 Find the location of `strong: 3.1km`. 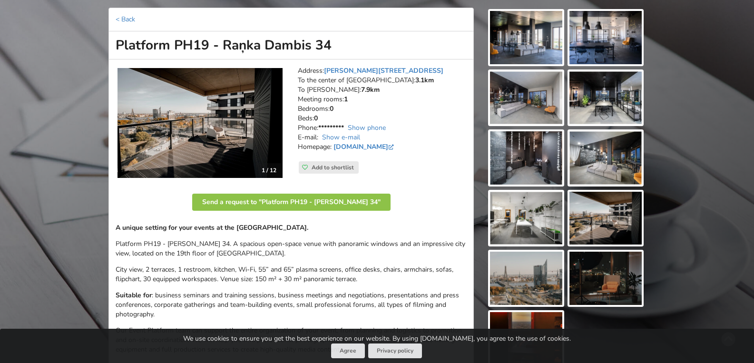

strong: 3.1km is located at coordinates (424, 80).